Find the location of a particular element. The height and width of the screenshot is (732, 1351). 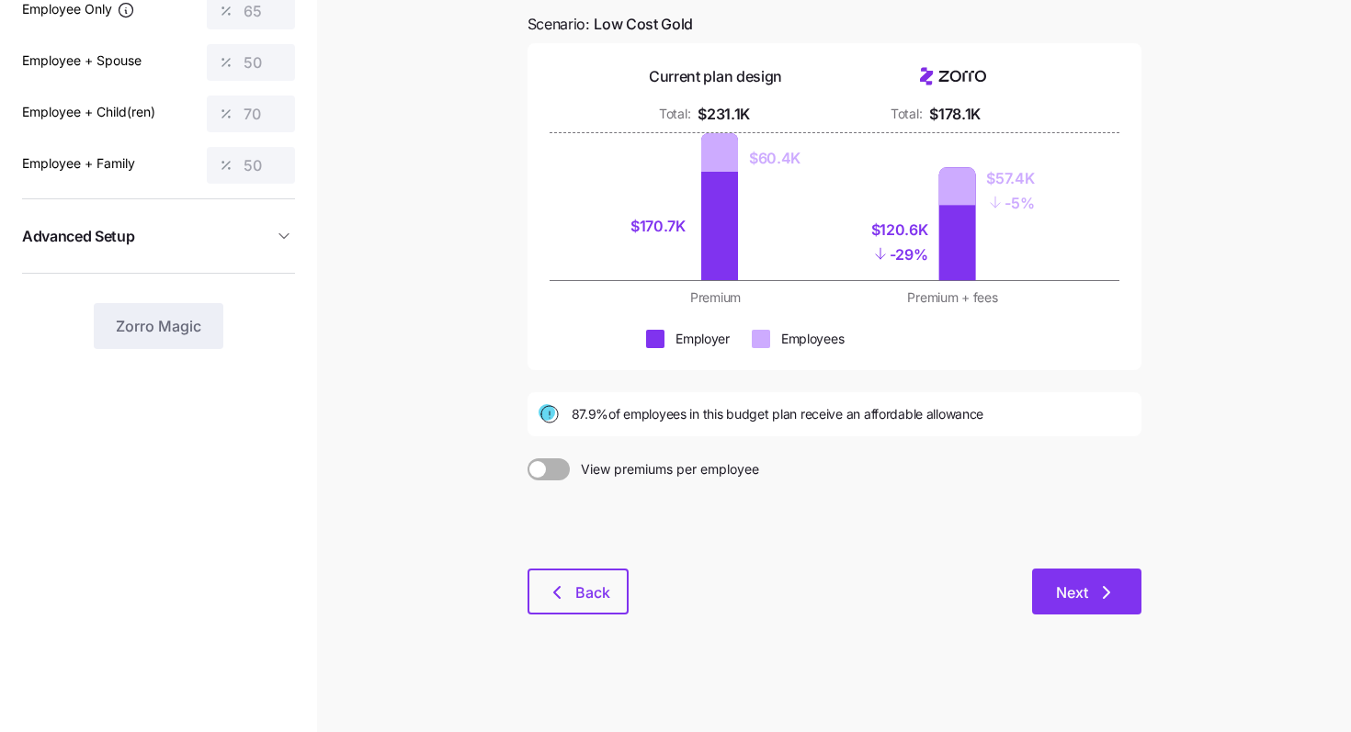

span: View premiums per employee is located at coordinates (664, 470).